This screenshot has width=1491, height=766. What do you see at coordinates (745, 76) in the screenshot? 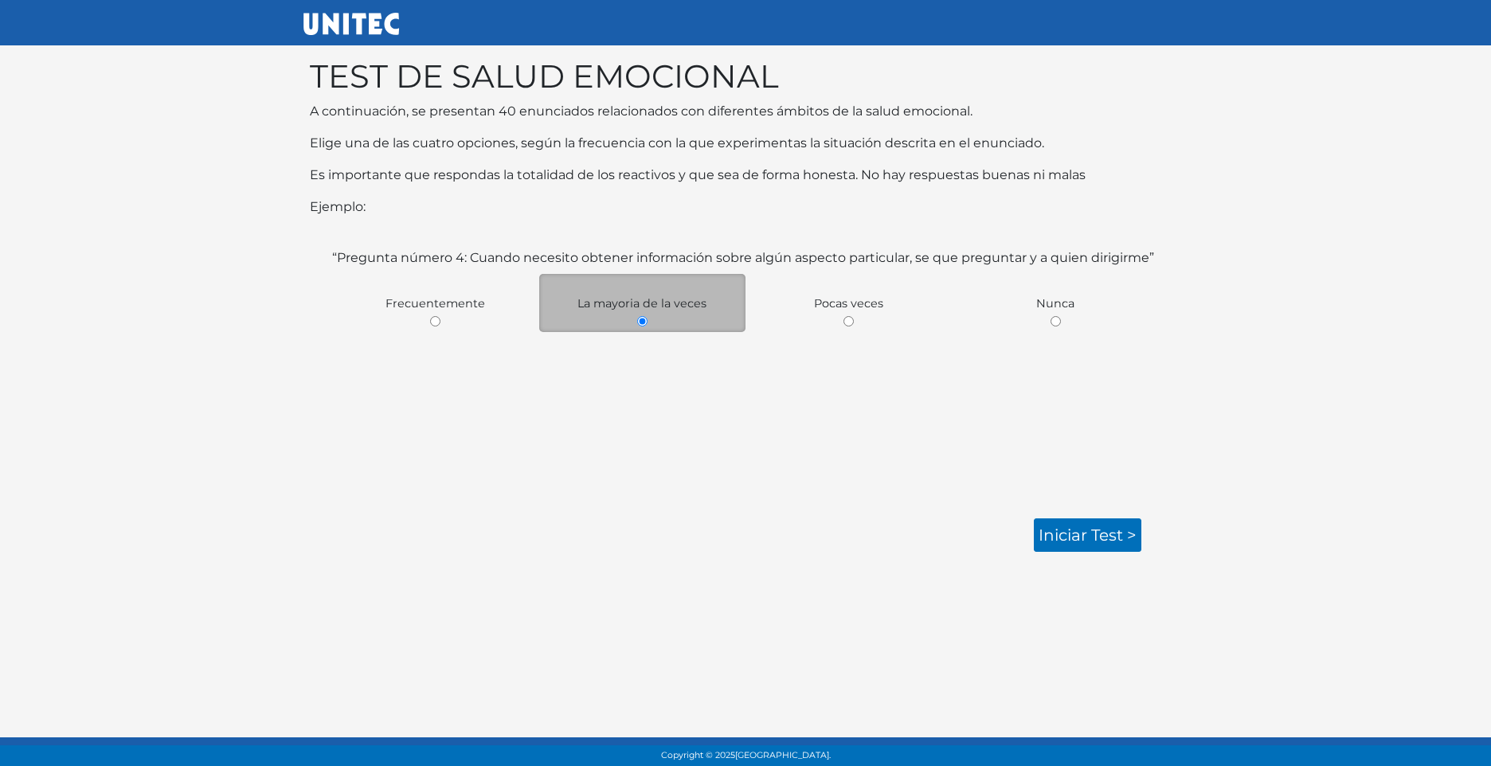
I see `h1: TEST DE SALUD EMOCIONAL` at bounding box center [745, 76].